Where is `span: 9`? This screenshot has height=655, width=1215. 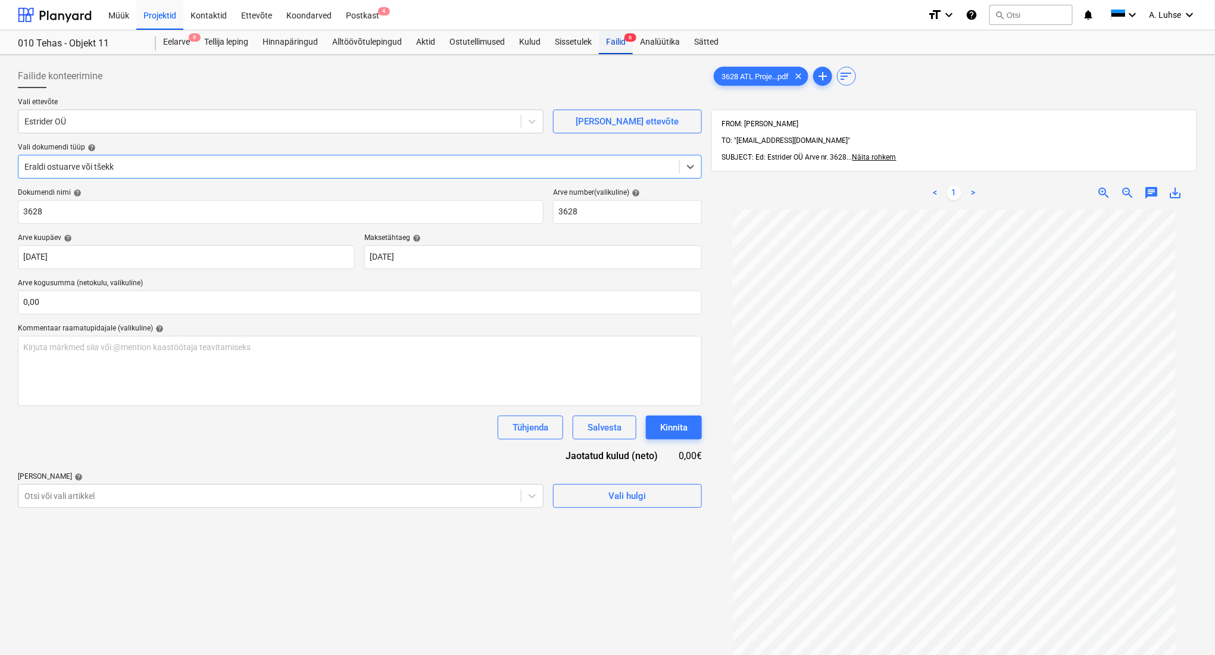
span: 9 is located at coordinates (195, 38).